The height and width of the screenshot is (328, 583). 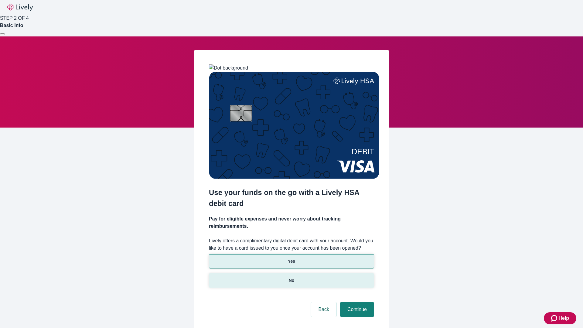 I want to click on h4: Pay for eligible expenses and never worry about tracking reimbursements., so click(x=292, y=223).